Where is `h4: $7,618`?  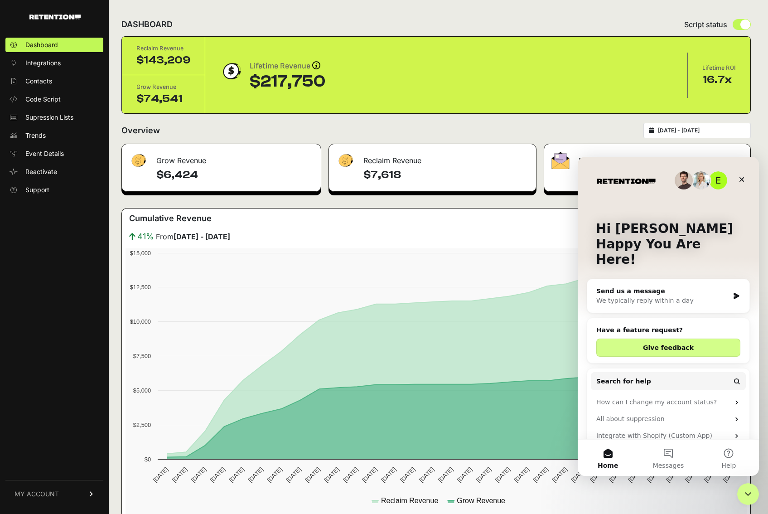
h4: $7,618 is located at coordinates (446, 175).